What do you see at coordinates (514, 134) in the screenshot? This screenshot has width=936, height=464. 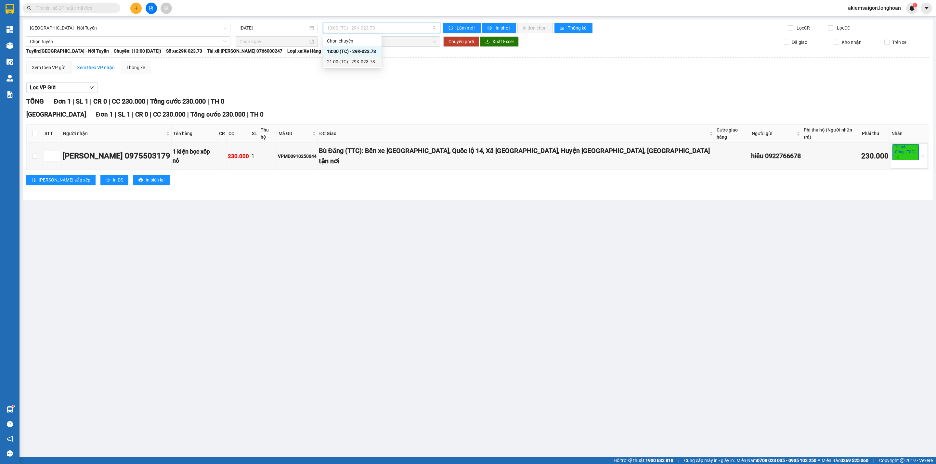 I see `span: ĐC Giao` at bounding box center [514, 134].